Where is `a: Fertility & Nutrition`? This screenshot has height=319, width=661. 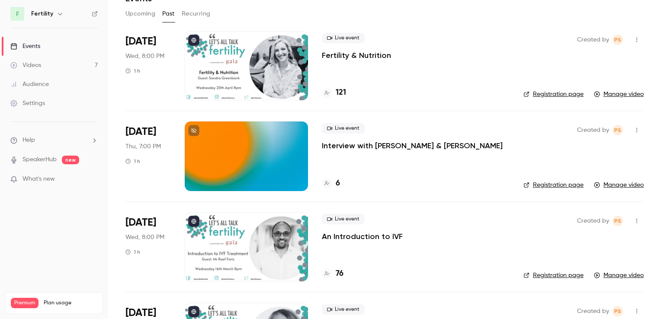 a: Fertility & Nutrition is located at coordinates (356, 55).